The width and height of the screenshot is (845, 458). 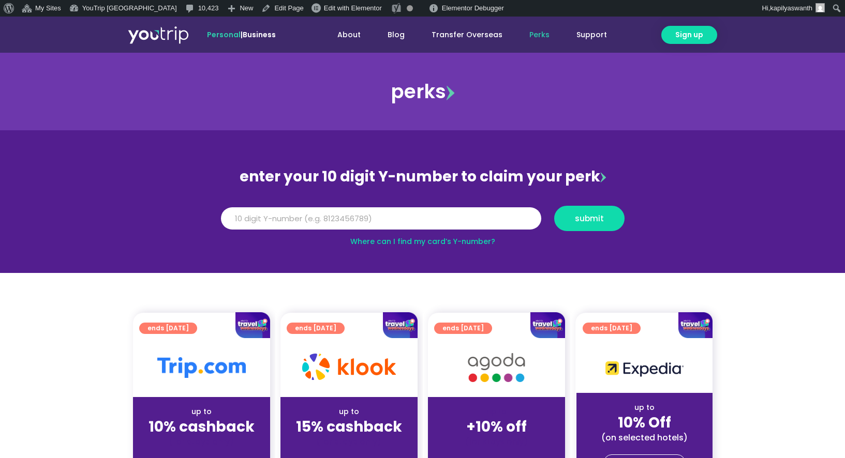 I want to click on a: Blog, so click(x=396, y=35).